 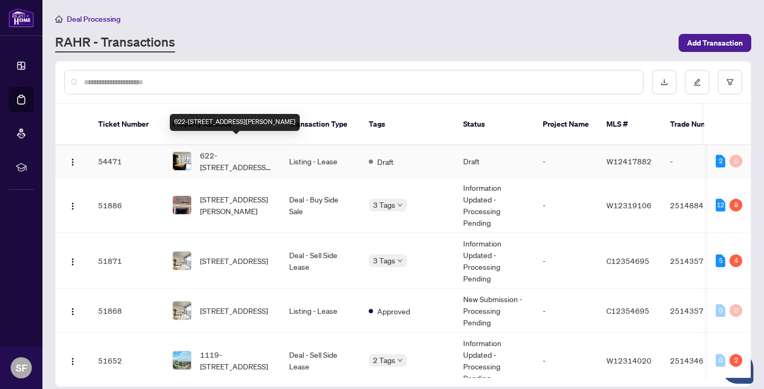 I want to click on th: Project Name, so click(x=566, y=125).